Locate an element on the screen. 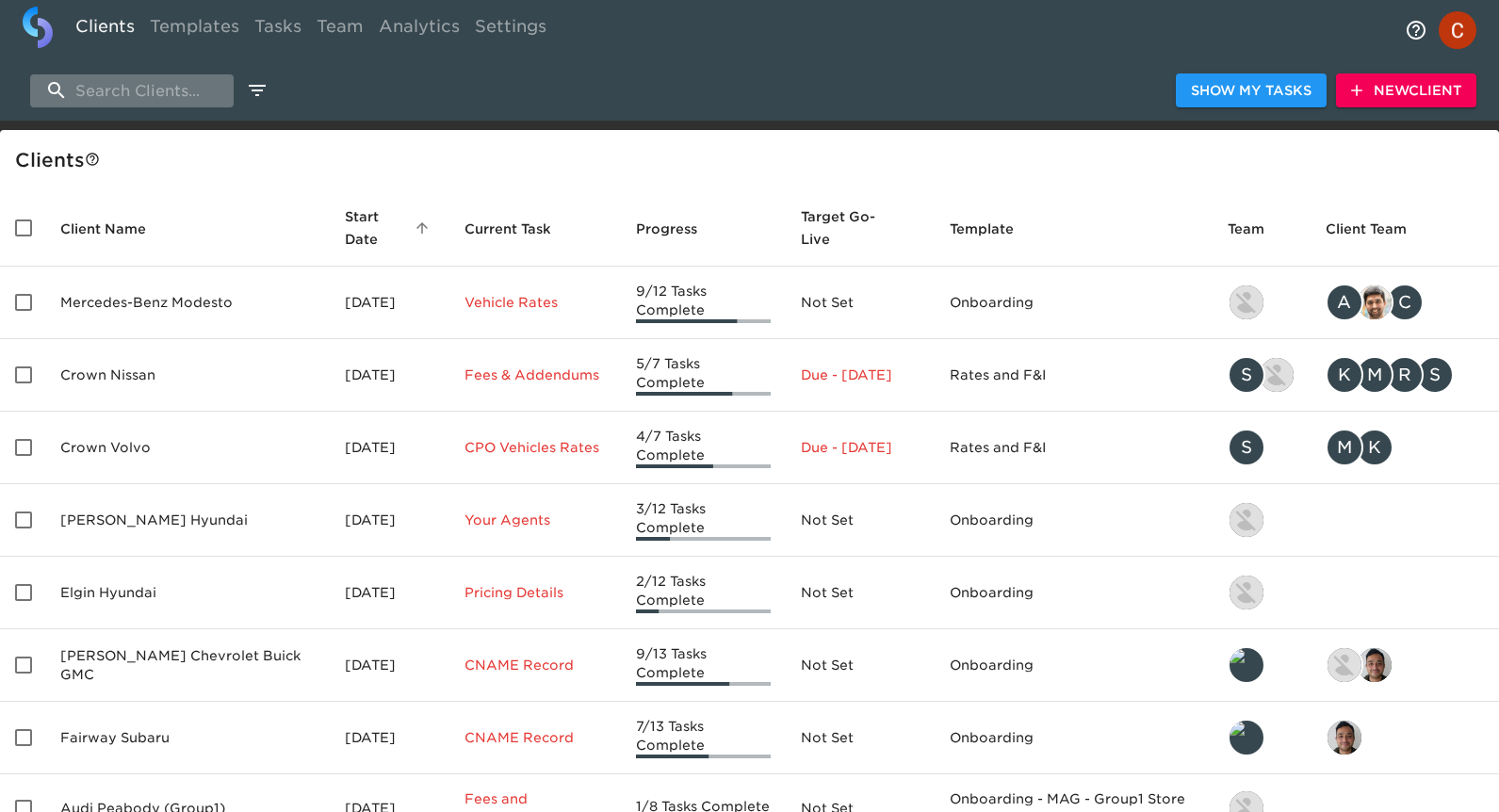 This screenshot has width=1499, height=812. p: Vehicle Rates is located at coordinates (535, 302).